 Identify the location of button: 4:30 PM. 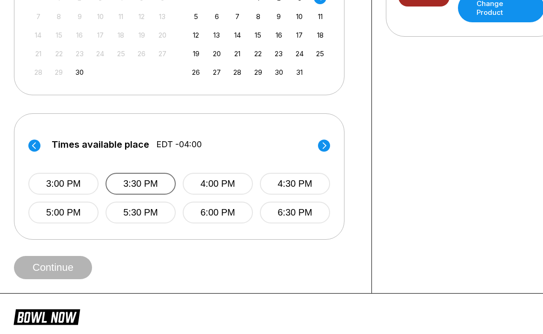
(294, 183).